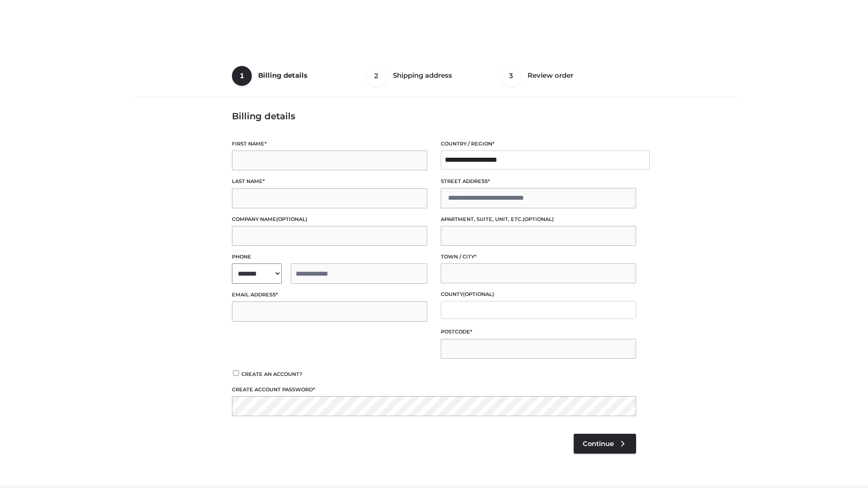  What do you see at coordinates (539, 144) in the screenshot?
I see `label: Country / Region` at bounding box center [539, 144].